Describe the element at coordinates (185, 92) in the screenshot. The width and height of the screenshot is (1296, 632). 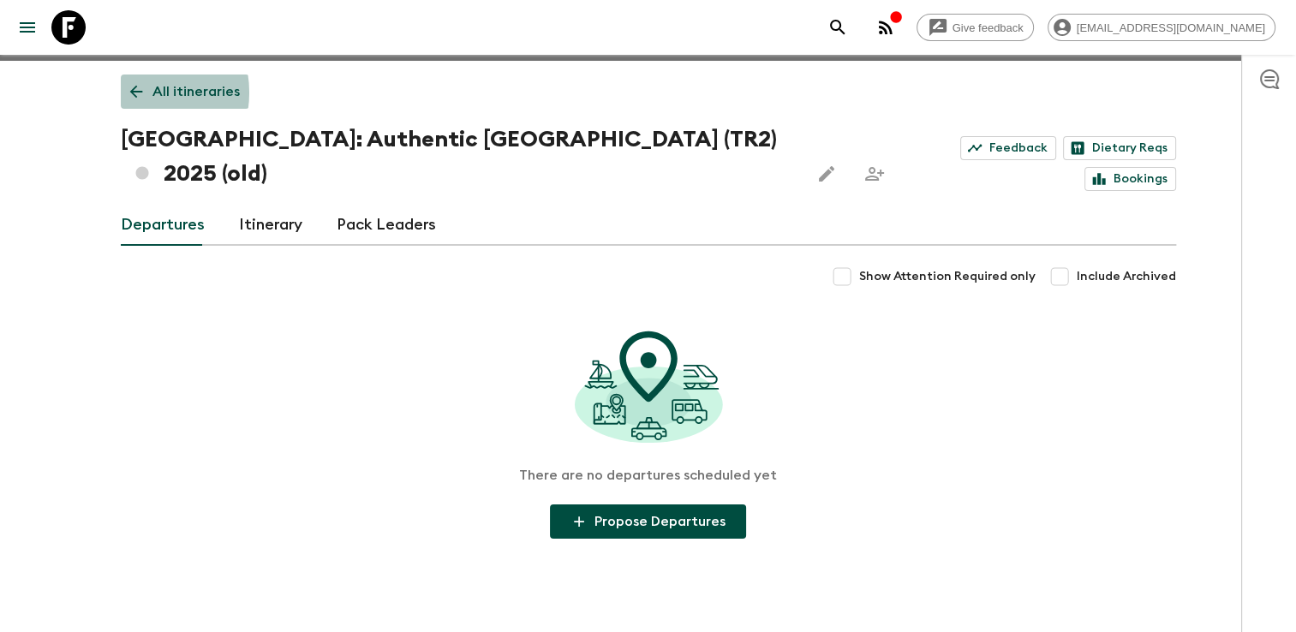
I see `a: All itineraries` at that location.